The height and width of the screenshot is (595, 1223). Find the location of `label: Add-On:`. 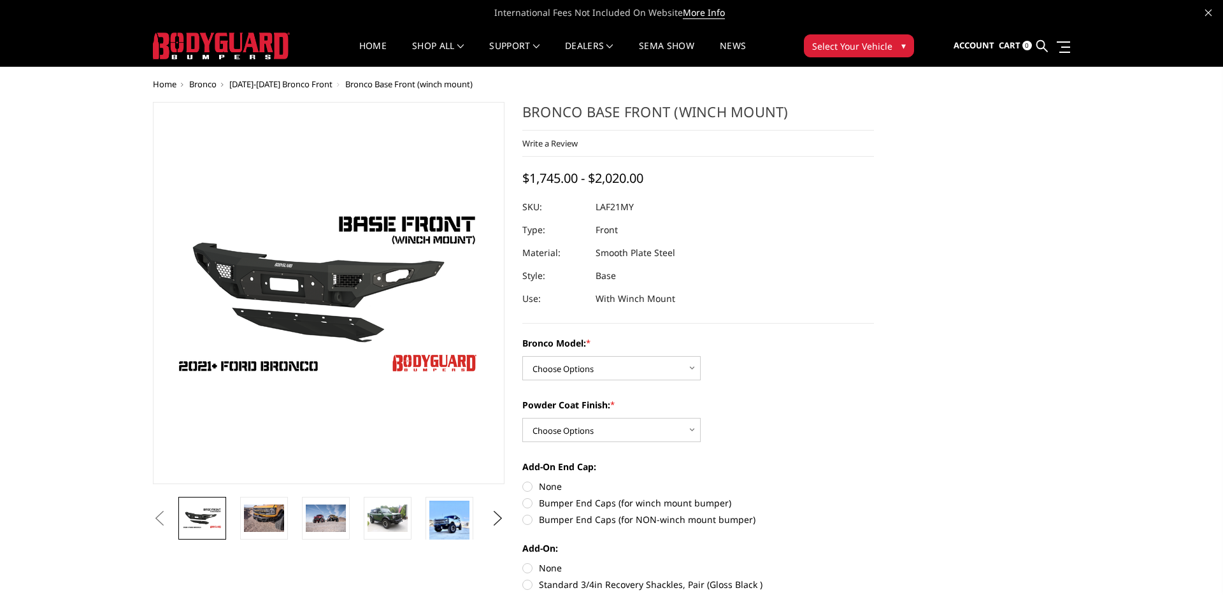

label: Add-On: is located at coordinates (698, 548).